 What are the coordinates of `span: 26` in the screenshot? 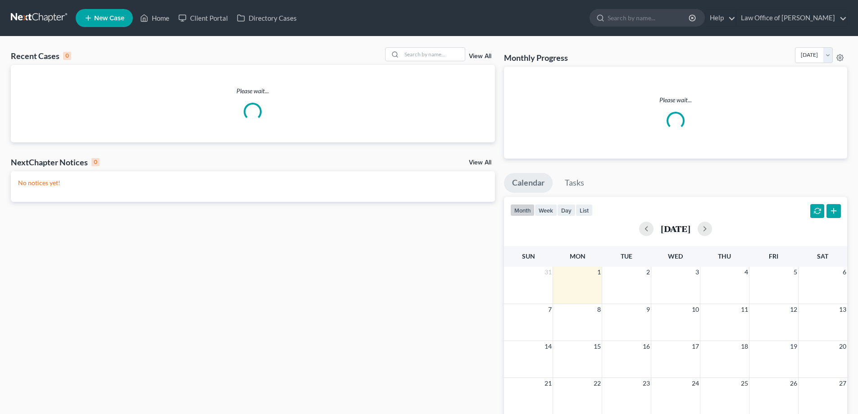 It's located at (794, 383).